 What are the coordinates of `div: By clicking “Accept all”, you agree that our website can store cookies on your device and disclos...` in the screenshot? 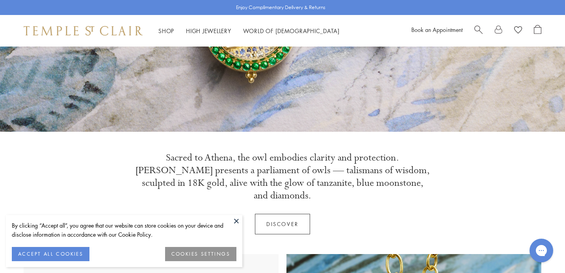 It's located at (124, 230).